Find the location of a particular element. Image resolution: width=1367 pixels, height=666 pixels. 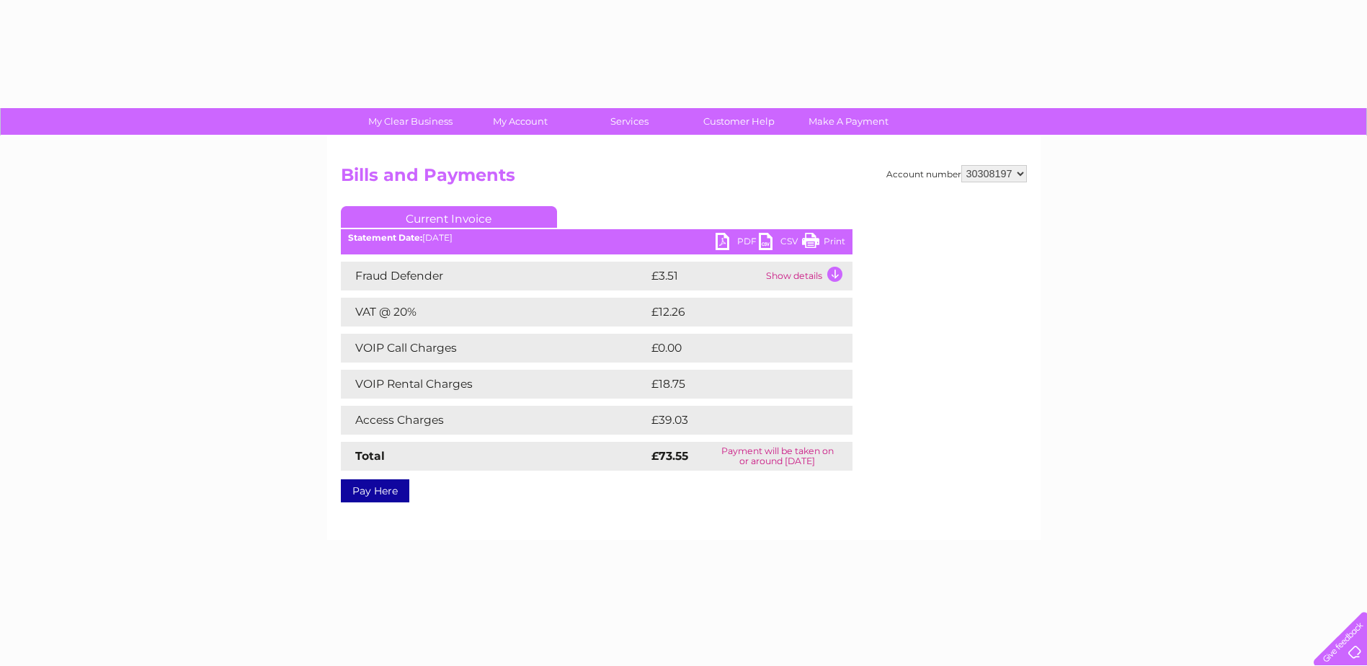

b: Statement Date: is located at coordinates (385, 237).